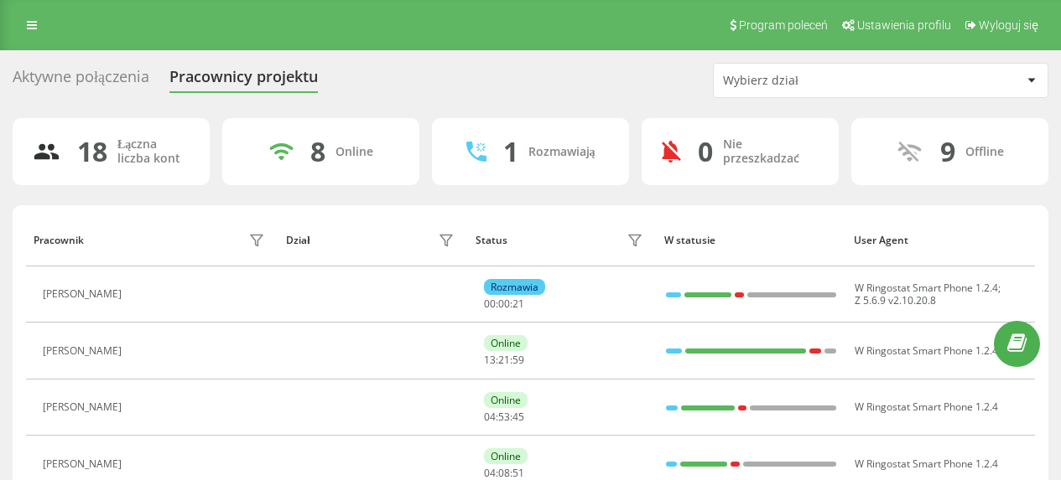 The height and width of the screenshot is (480, 1061). I want to click on span: 59, so click(518, 360).